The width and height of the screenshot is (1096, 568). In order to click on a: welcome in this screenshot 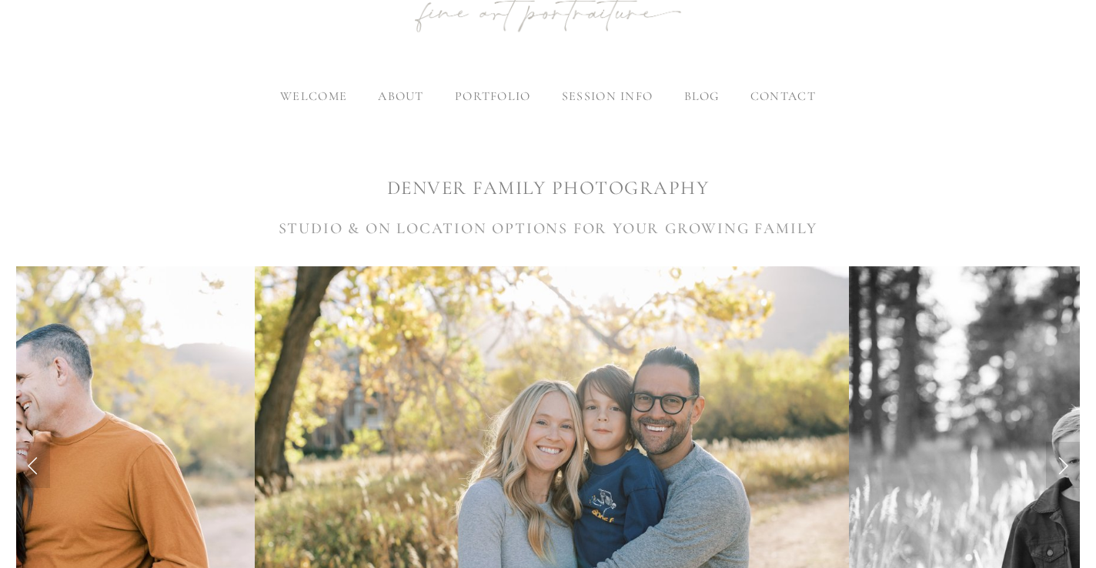, I will do `click(313, 96)`.